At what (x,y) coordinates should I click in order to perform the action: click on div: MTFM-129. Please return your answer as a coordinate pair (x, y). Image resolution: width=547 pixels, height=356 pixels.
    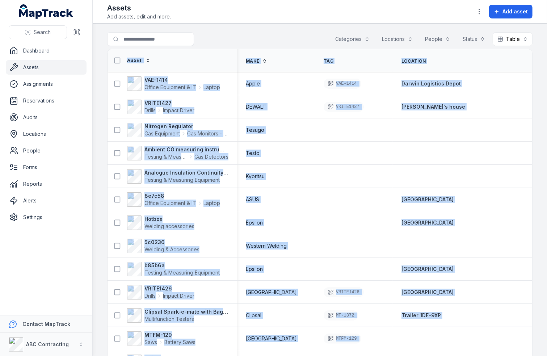
    Looking at the image, I should click on (342, 338).